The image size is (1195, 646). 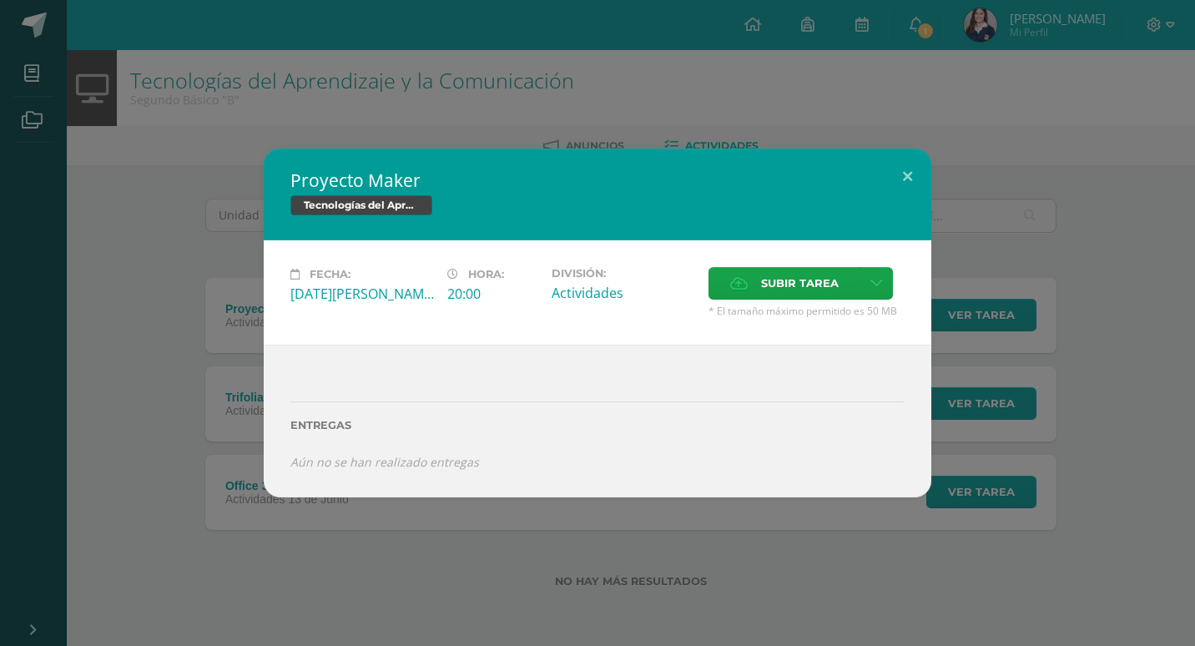 I want to click on div: 20:00, so click(x=492, y=294).